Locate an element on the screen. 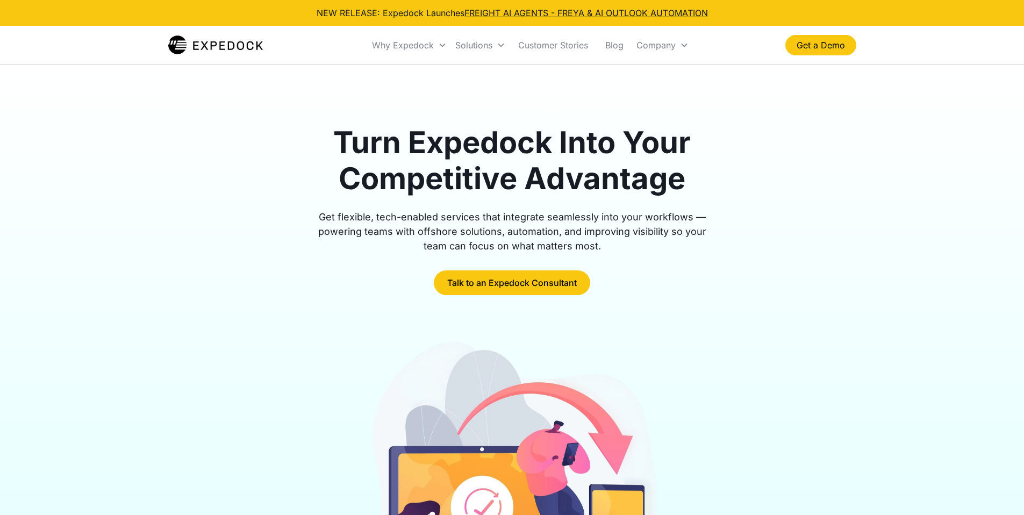 This screenshot has width=1024, height=515. a: Get a Demo is located at coordinates (821, 45).